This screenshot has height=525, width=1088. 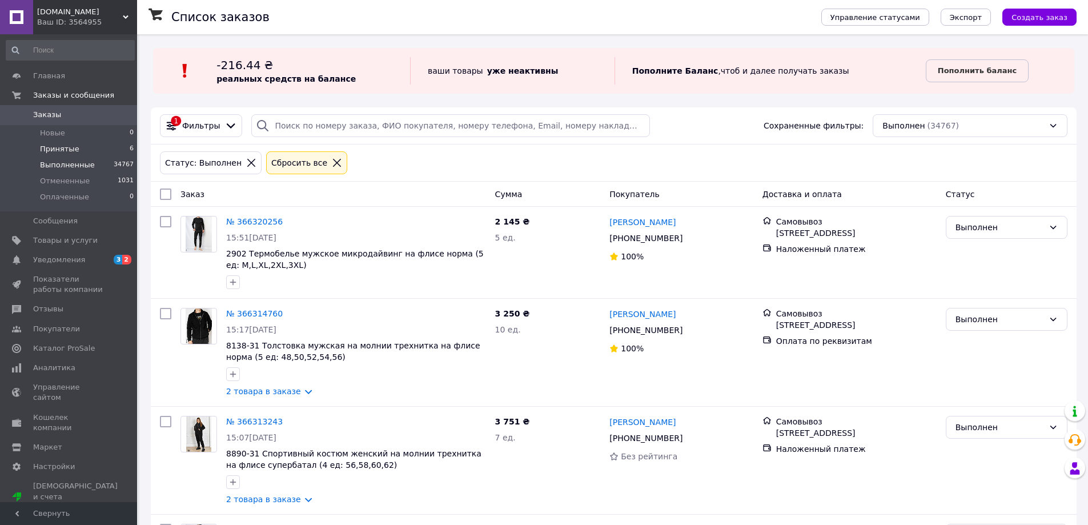 I want to click on span: 8890-31 Спортивный костюм женский на молнии трехнитка на флисе супербатал (4 ед: 56,58,60,62), so click(x=354, y=459).